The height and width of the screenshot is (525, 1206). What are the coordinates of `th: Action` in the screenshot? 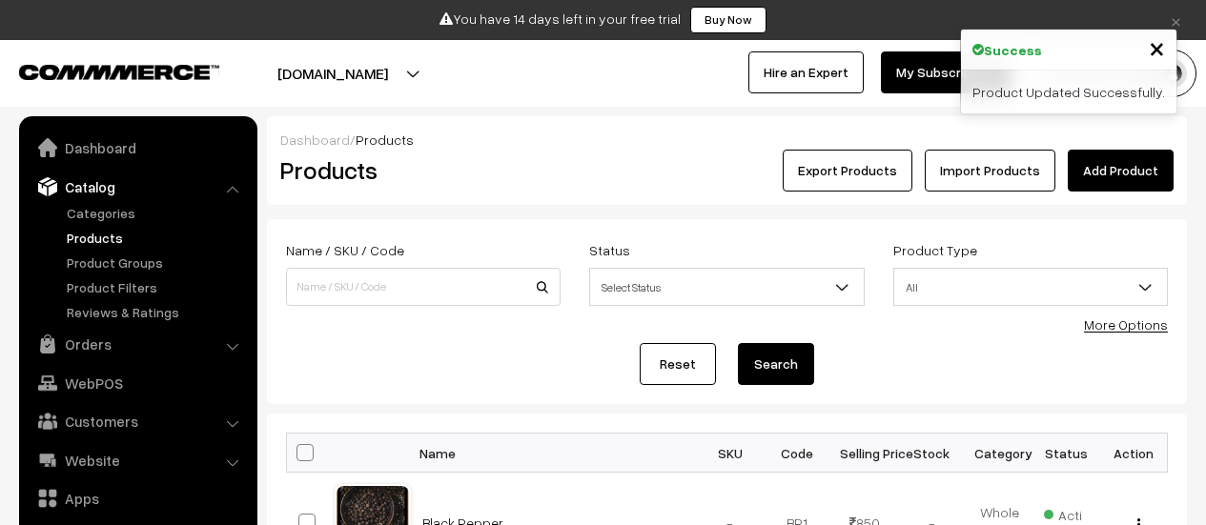 It's located at (1134, 453).